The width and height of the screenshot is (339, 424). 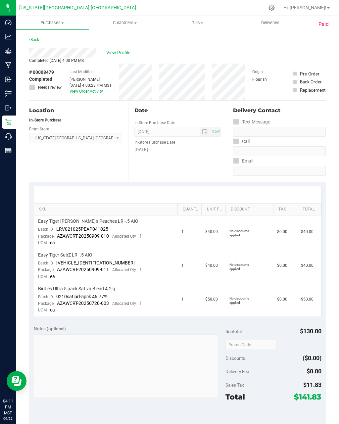 What do you see at coordinates (83, 269) in the screenshot?
I see `span: AZAWCRT-20250909-011` at bounding box center [83, 269].